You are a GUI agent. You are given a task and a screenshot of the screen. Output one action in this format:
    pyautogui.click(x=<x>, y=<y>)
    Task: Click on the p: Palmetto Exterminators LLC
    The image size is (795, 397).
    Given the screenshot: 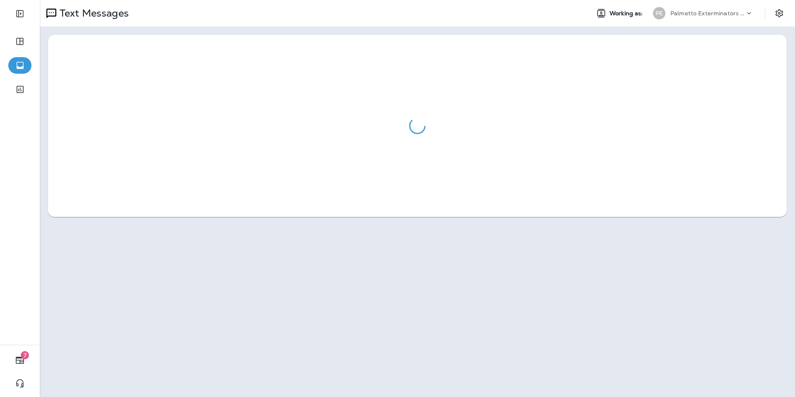 What is the action you would take?
    pyautogui.click(x=708, y=13)
    